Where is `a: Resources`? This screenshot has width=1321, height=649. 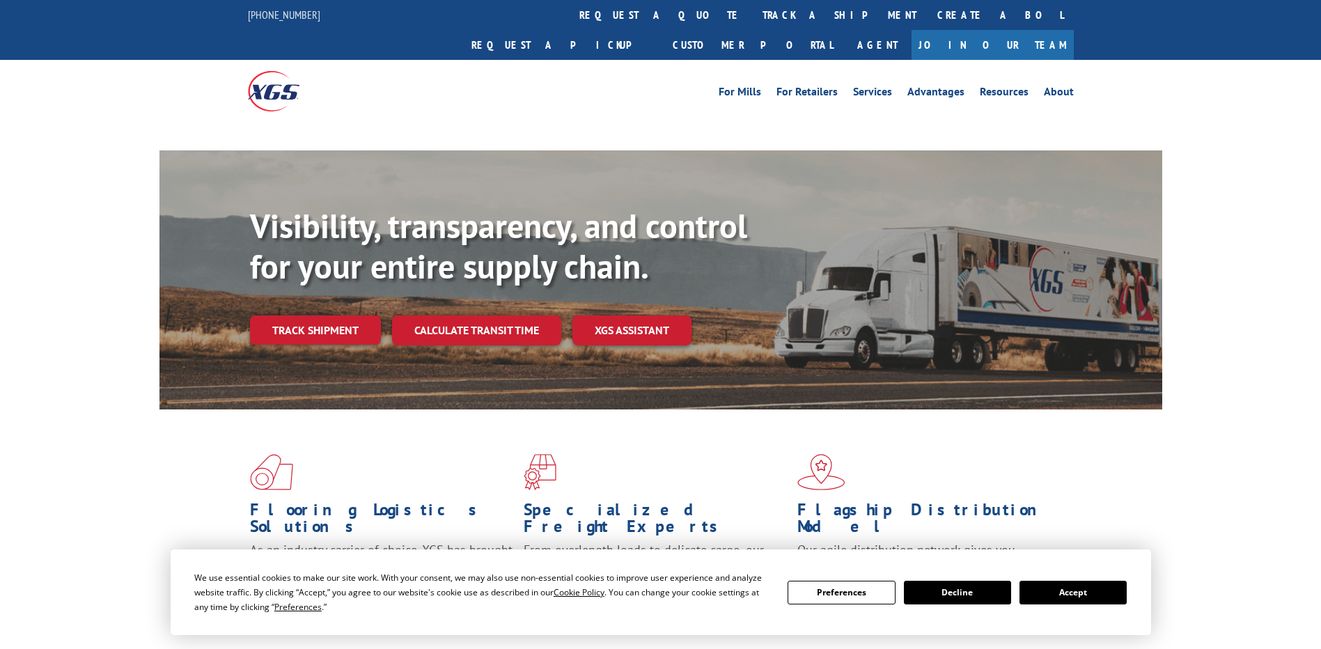
a: Resources is located at coordinates (1004, 94).